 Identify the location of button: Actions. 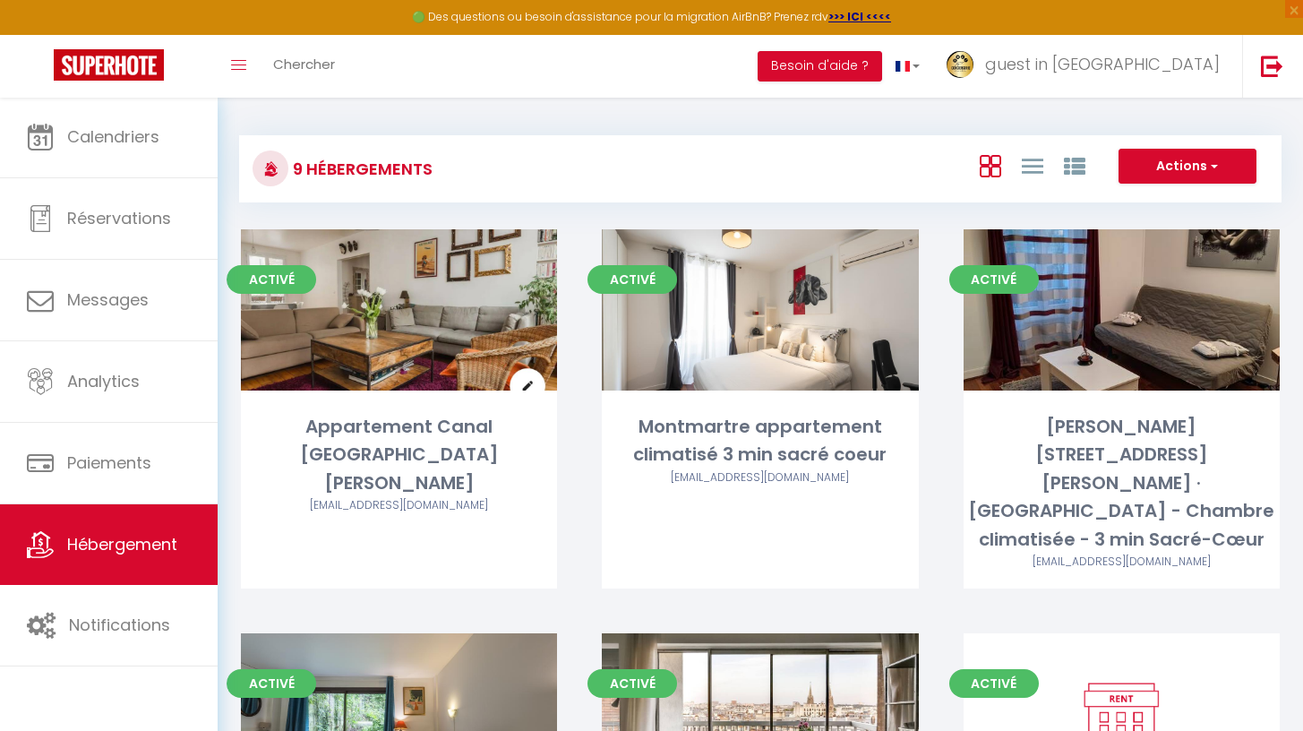
(1187, 167).